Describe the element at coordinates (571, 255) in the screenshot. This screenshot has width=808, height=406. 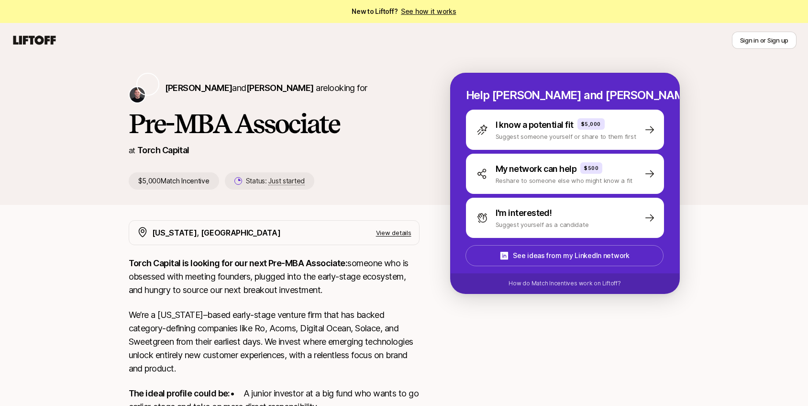
I see `p: See ideas from my LinkedIn network` at that location.